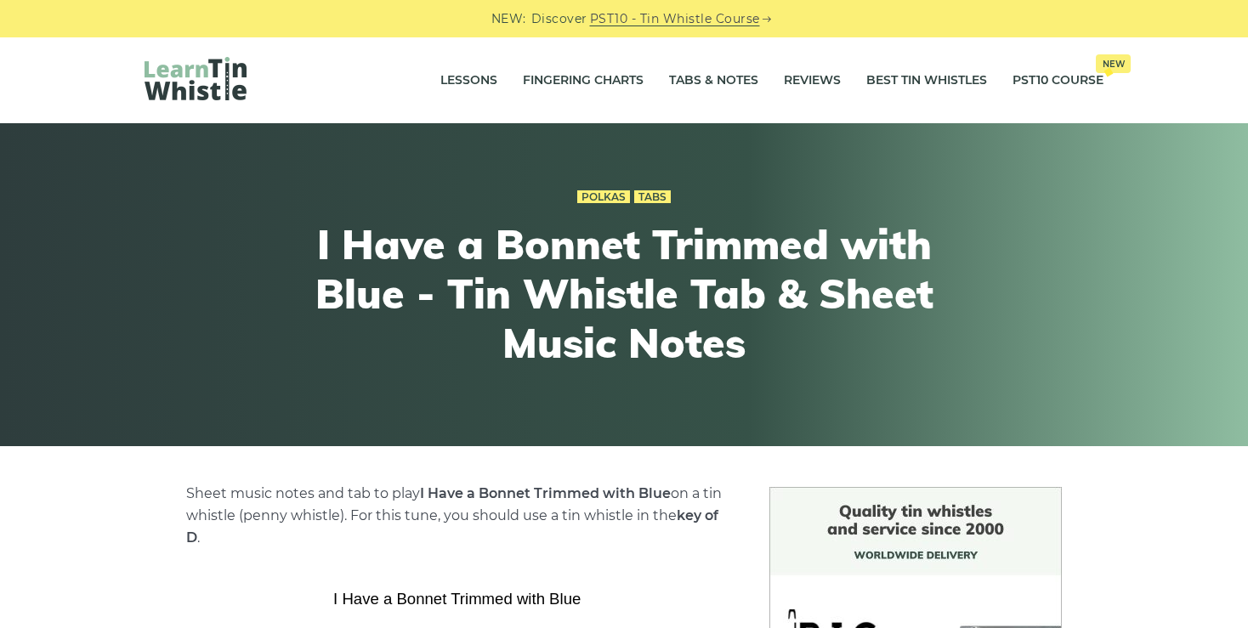 Image resolution: width=1248 pixels, height=628 pixels. I want to click on a: Lessons, so click(468, 81).